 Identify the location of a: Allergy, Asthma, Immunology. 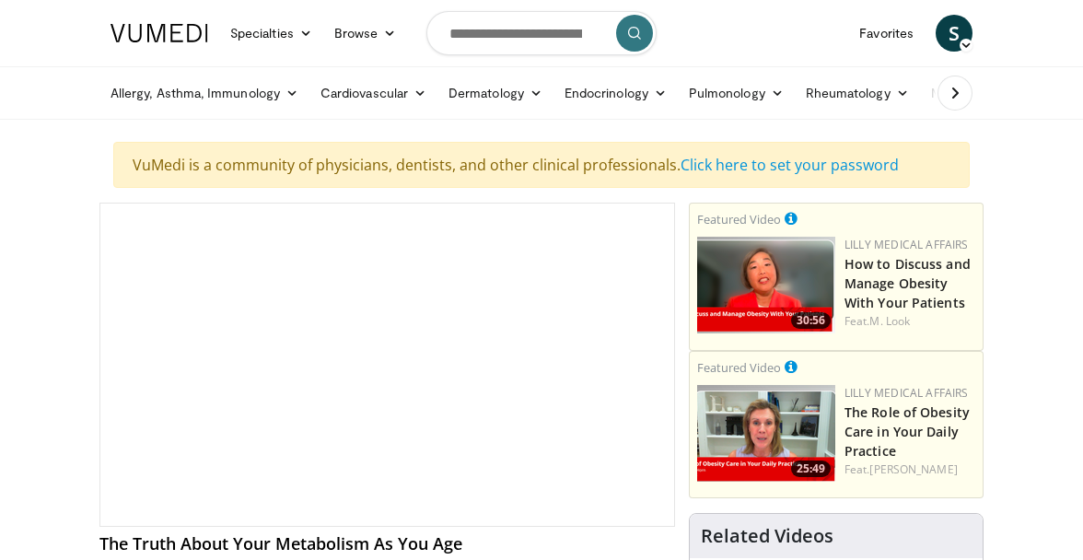
(204, 93).